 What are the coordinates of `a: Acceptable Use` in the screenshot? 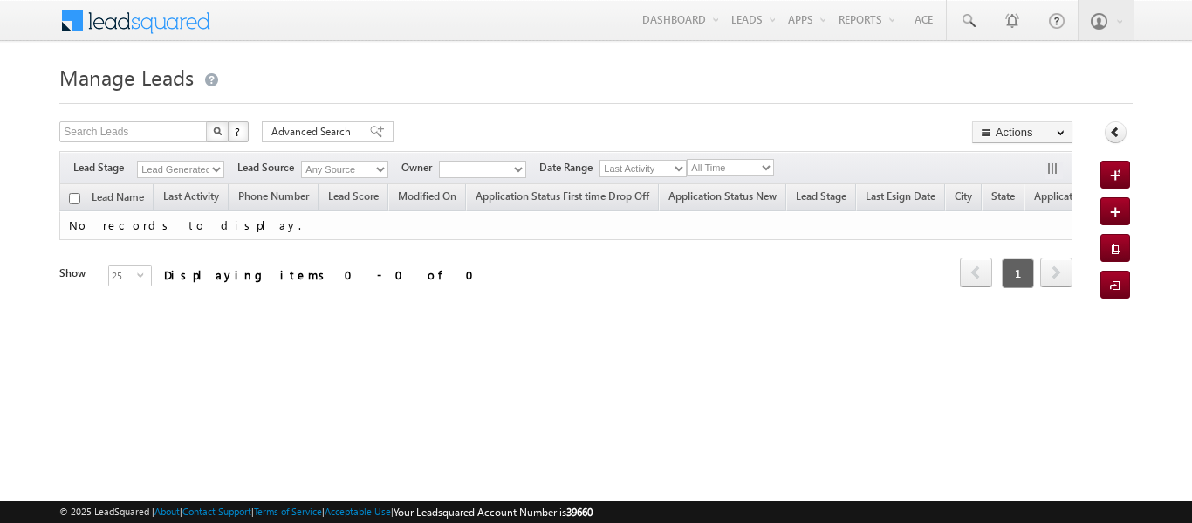 It's located at (358, 511).